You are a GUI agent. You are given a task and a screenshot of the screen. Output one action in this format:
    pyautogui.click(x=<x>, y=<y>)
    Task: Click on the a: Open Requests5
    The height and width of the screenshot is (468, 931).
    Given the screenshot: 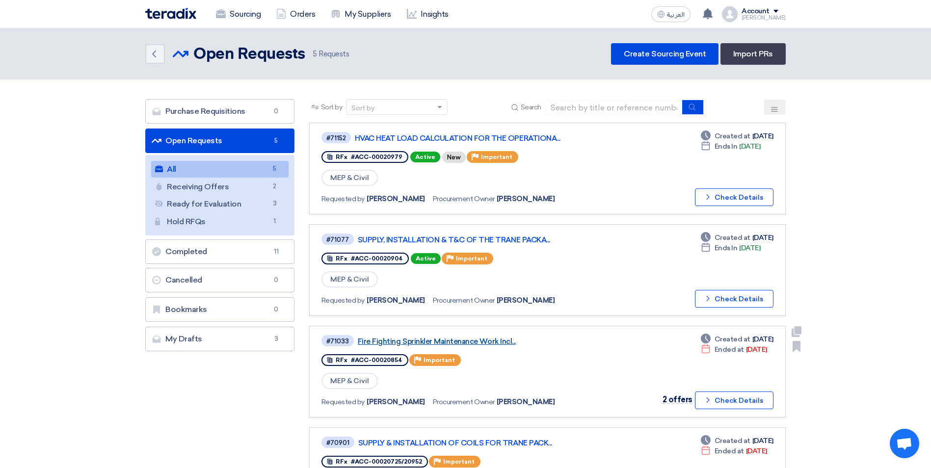 What is the action you would take?
    pyautogui.click(x=220, y=141)
    